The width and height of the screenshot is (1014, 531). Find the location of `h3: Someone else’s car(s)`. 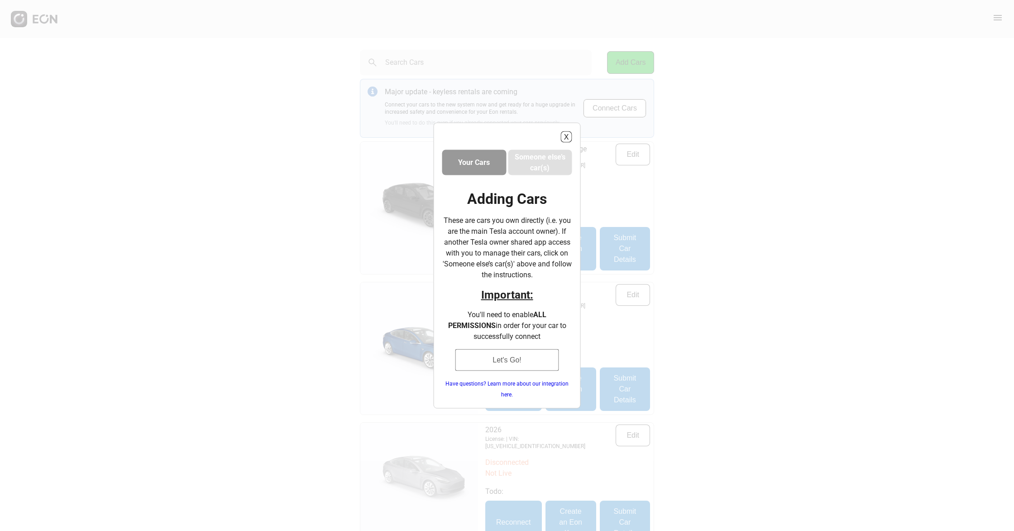

h3: Someone else’s car(s) is located at coordinates (540, 163).